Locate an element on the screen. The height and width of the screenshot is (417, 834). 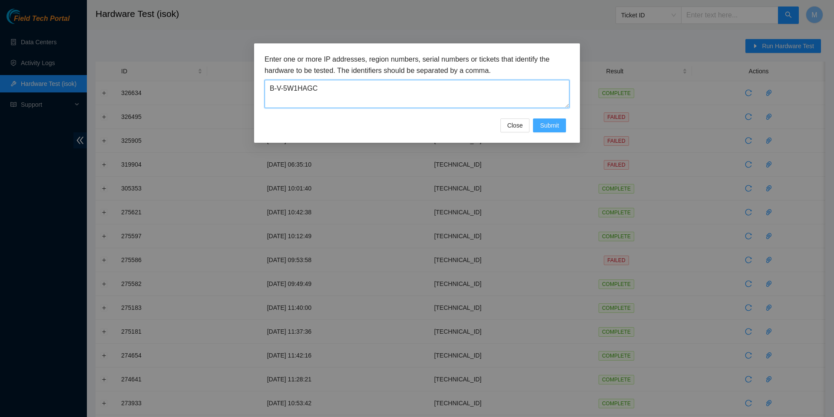
button: Close is located at coordinates (515, 125).